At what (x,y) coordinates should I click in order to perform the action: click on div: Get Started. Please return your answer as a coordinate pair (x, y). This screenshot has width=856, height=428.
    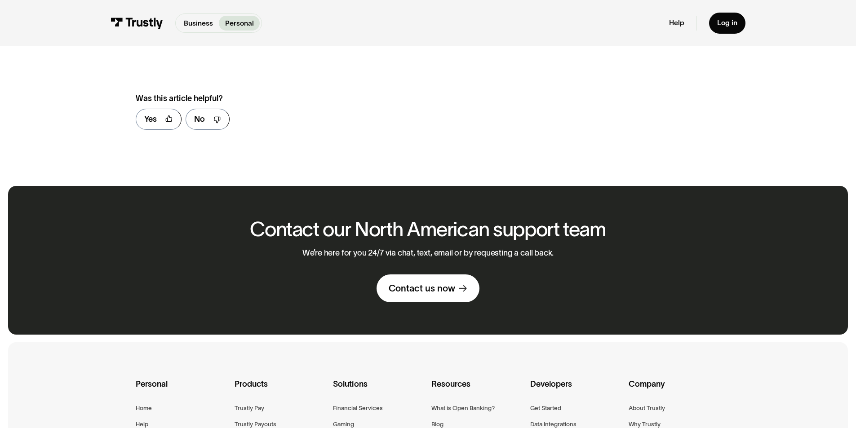
    Looking at the image, I should click on (545, 408).